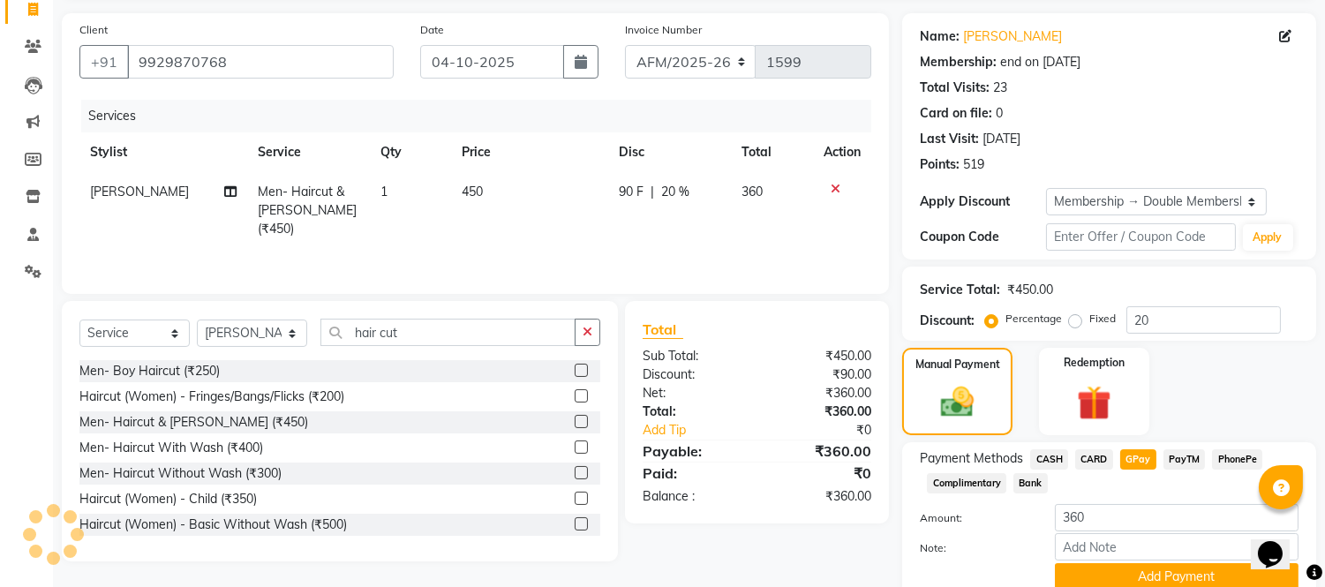 This screenshot has height=587, width=1325. What do you see at coordinates (982, 201) in the screenshot?
I see `div: Apply Discount` at bounding box center [982, 201].